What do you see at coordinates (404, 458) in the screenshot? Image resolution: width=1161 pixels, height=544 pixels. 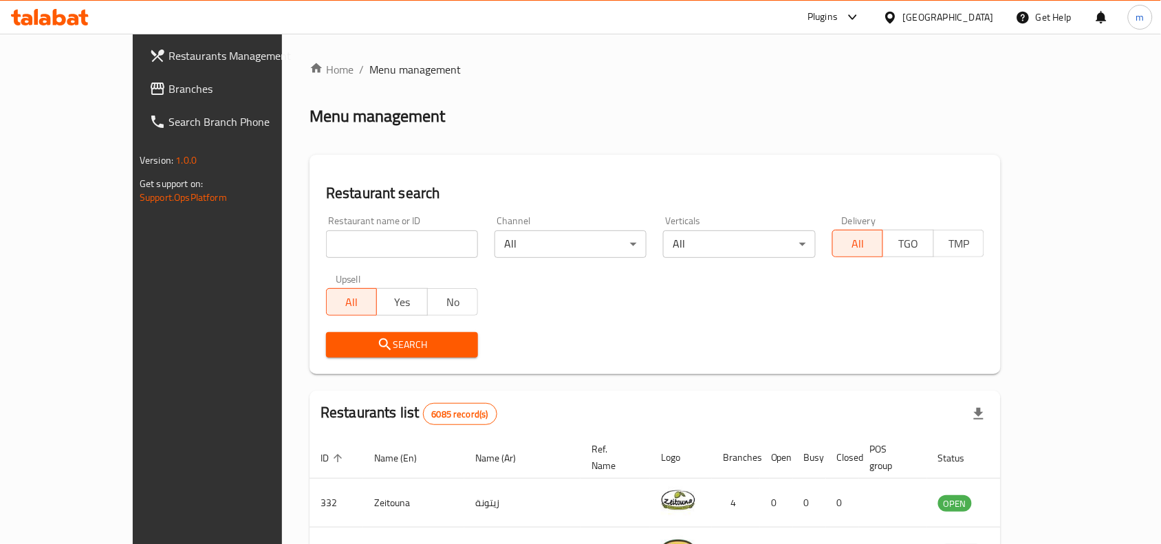 I see `span: Name (En)` at bounding box center [404, 458].